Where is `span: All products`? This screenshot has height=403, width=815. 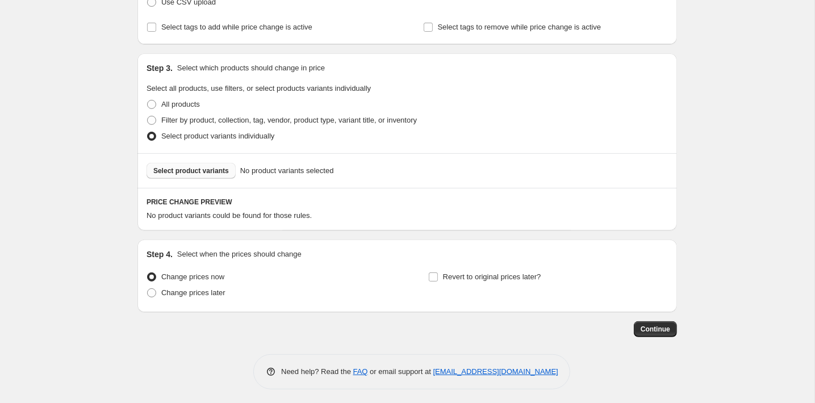
span: All products is located at coordinates (181, 104).